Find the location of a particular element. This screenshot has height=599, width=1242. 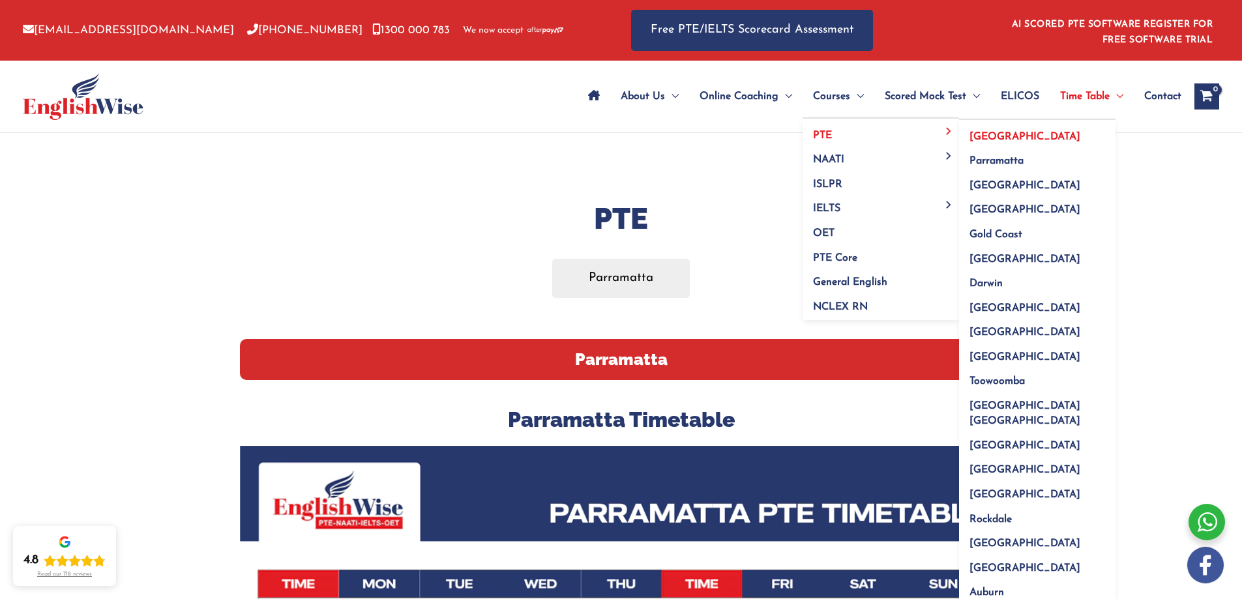

a: Gold Coast is located at coordinates (1037, 231).